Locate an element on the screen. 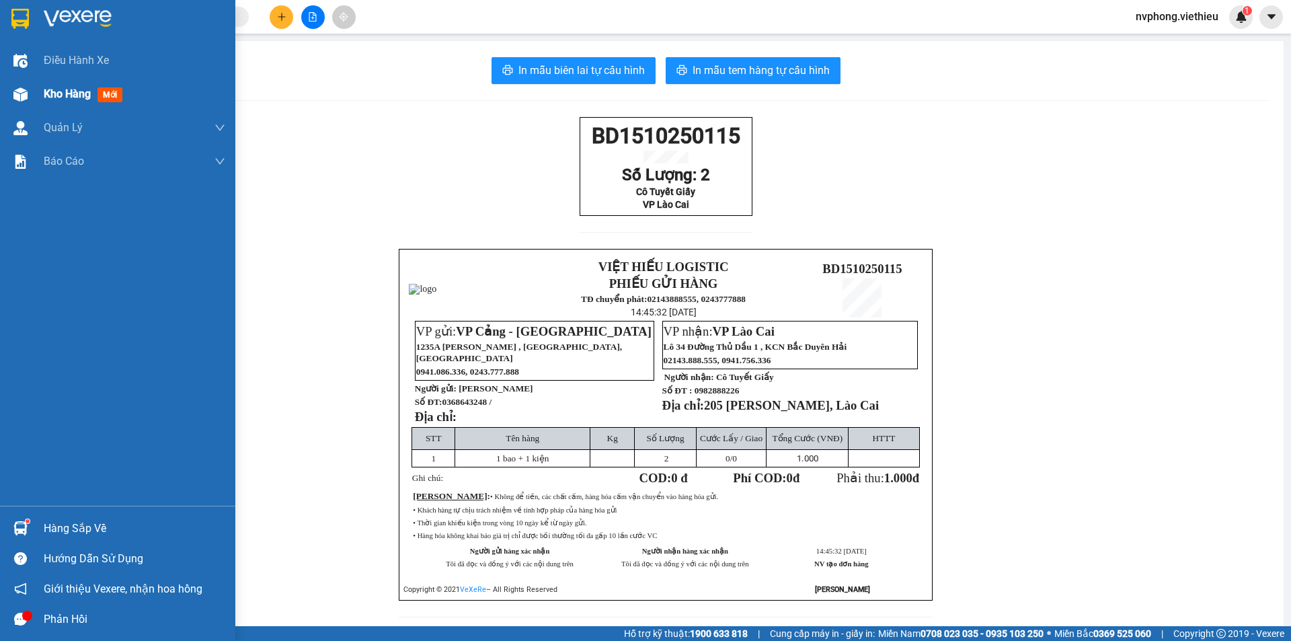  span: Báo cáo is located at coordinates (64, 161).